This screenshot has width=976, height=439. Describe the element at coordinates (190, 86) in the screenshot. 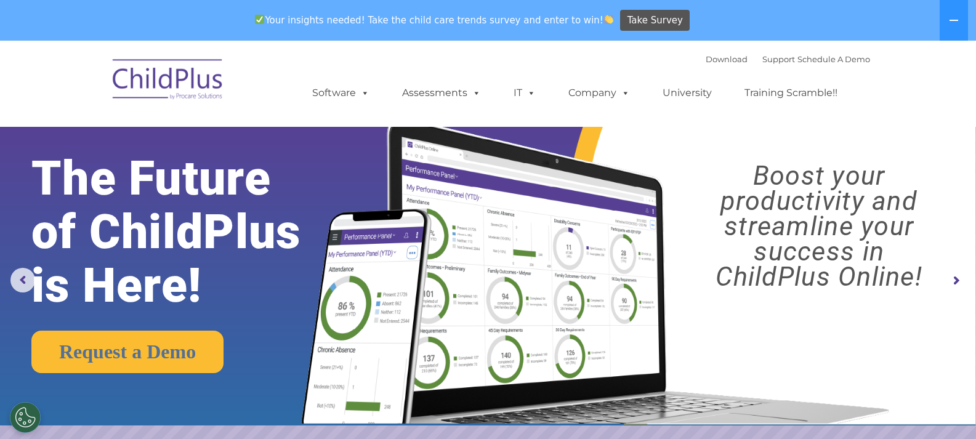

I see `span: Last name` at that location.